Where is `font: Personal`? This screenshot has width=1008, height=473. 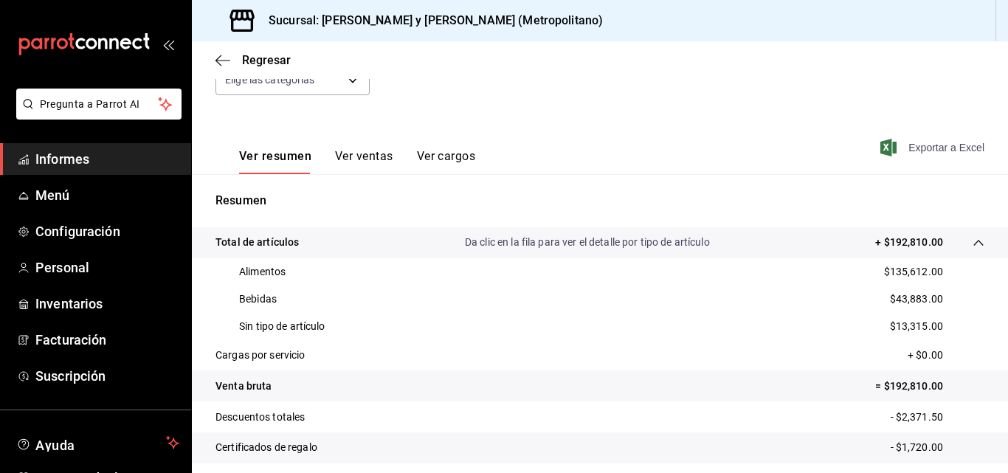
font: Personal is located at coordinates (62, 267).